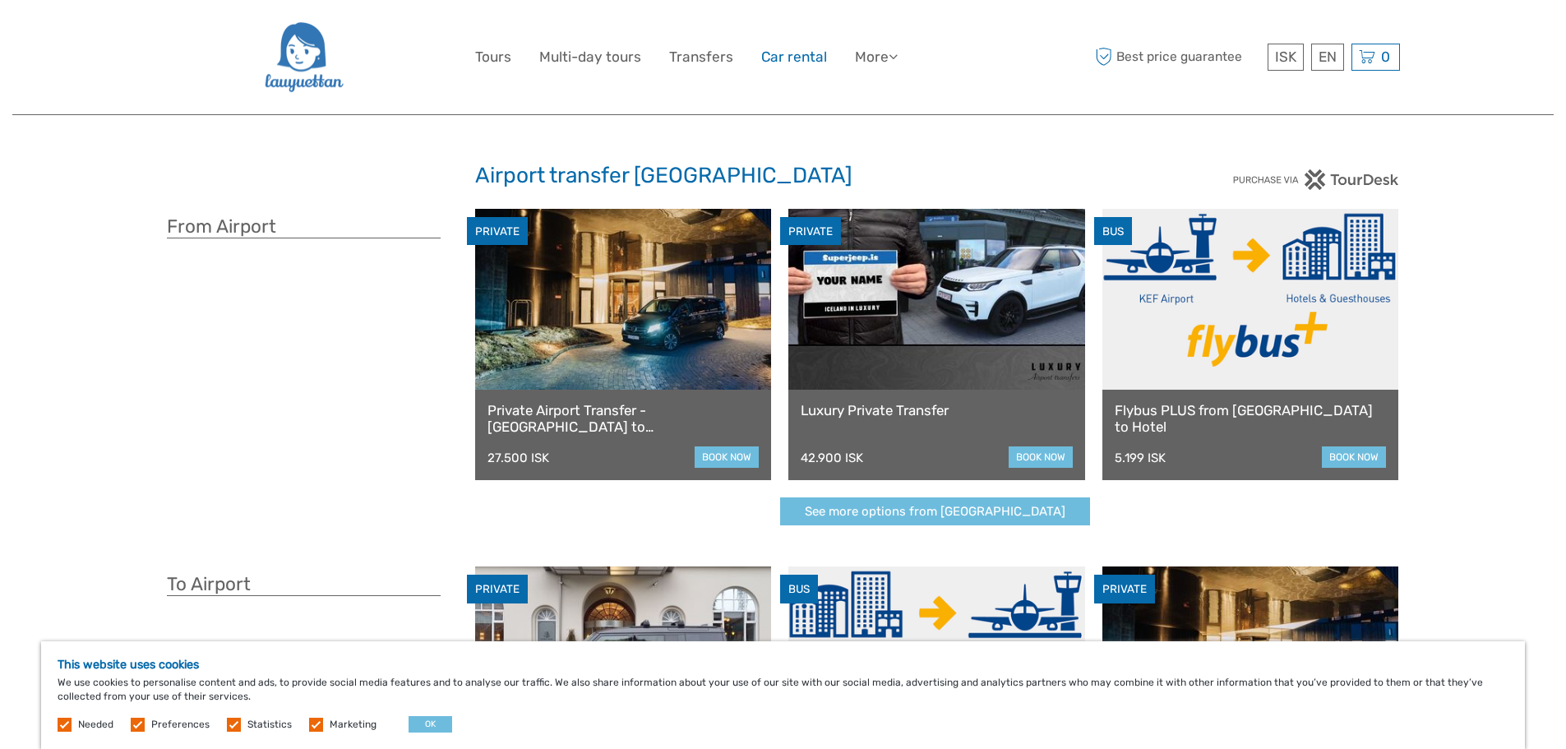 This screenshot has height=749, width=1566. I want to click on label: Marketing, so click(353, 724).